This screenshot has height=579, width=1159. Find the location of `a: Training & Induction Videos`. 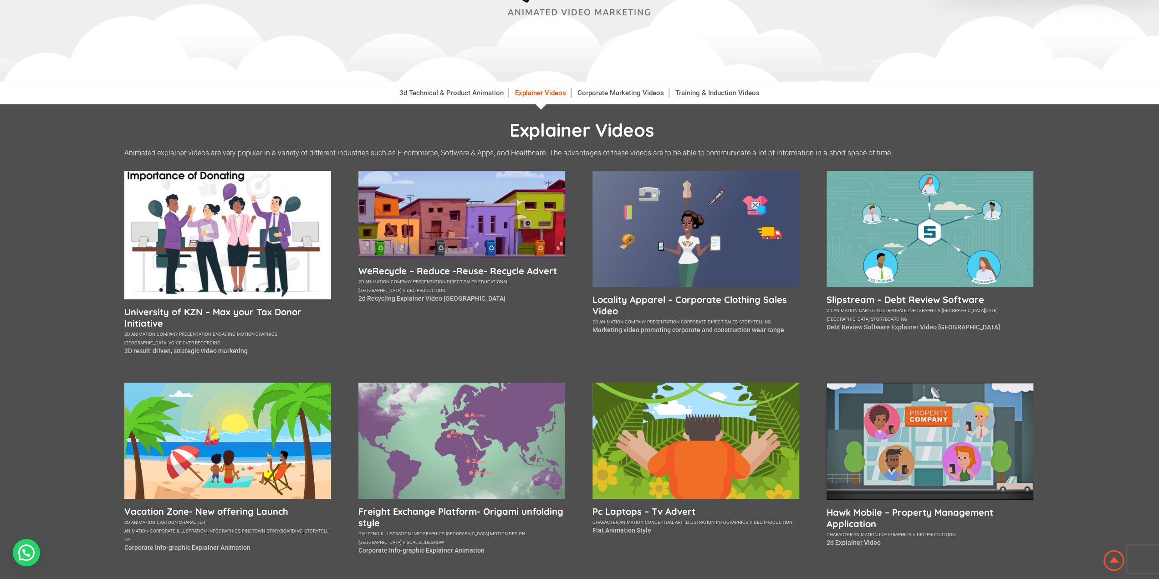

a: Training & Induction Videos is located at coordinates (718, 93).